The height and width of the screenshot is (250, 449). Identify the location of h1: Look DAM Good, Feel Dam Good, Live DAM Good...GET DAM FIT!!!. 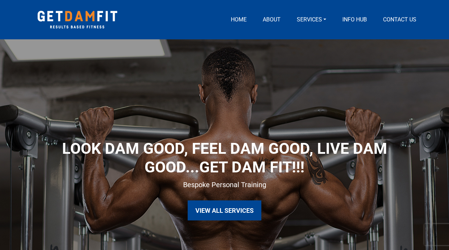
(225, 158).